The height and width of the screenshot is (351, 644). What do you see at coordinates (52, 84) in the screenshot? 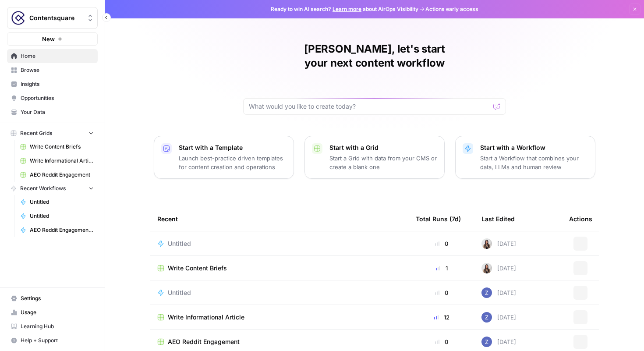
I see `a: Insights` at bounding box center [52, 84].